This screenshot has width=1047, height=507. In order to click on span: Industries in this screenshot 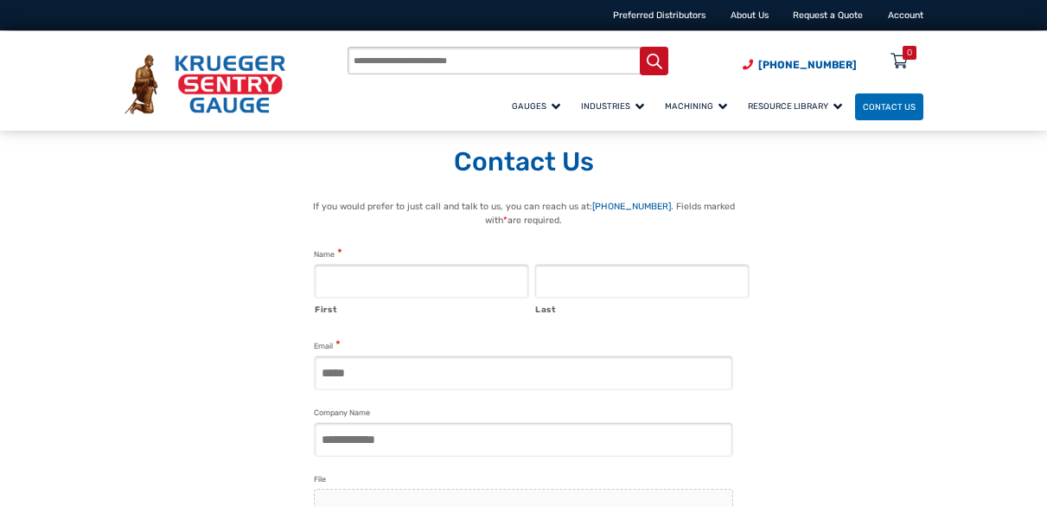, I will do `click(612, 106)`.